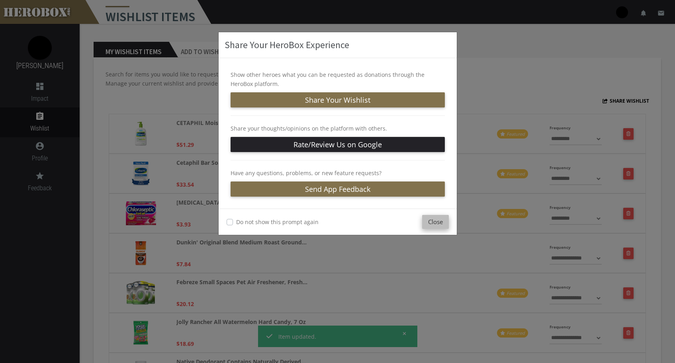 The image size is (675, 363). What do you see at coordinates (277, 222) in the screenshot?
I see `label: Do not show this prompt again` at bounding box center [277, 222].